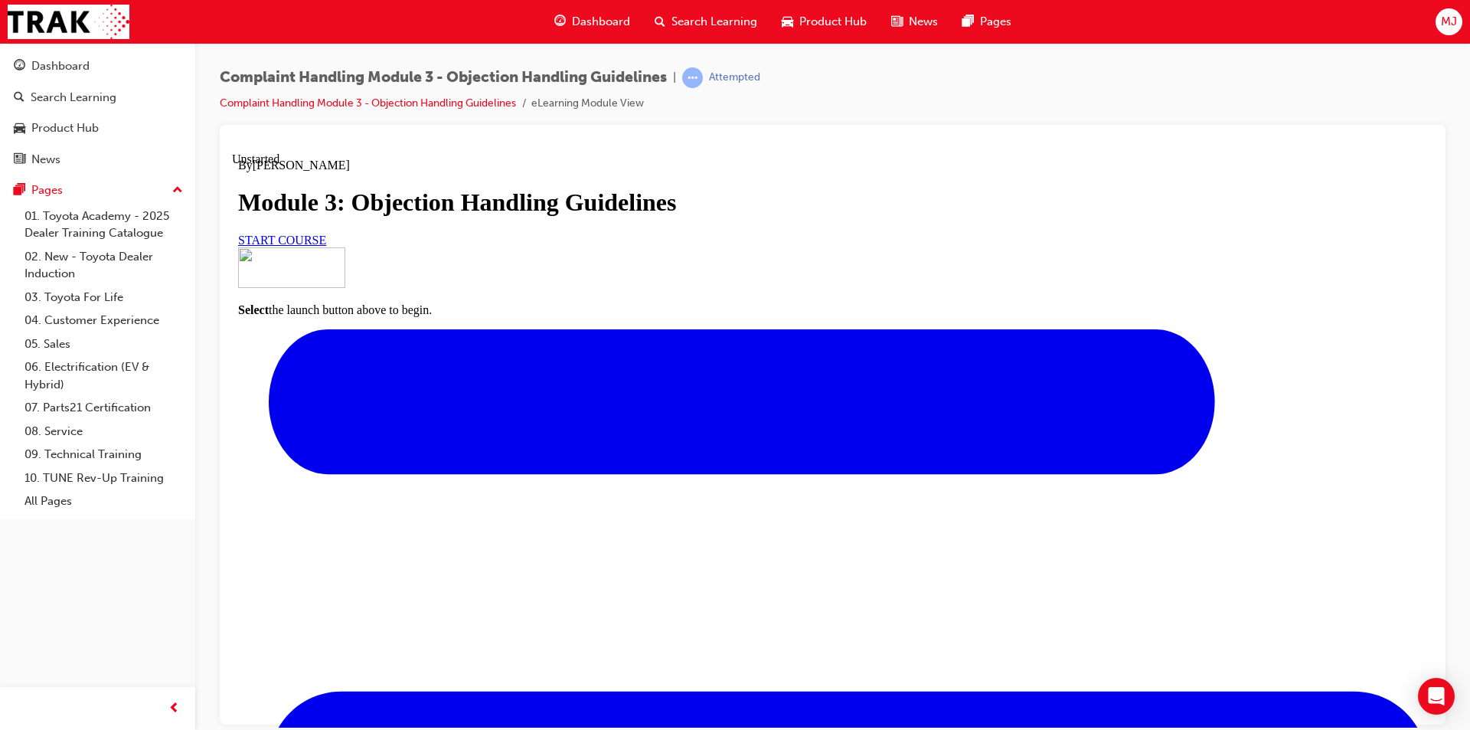 The height and width of the screenshot is (730, 1470). I want to click on a: Product Hub, so click(97, 128).